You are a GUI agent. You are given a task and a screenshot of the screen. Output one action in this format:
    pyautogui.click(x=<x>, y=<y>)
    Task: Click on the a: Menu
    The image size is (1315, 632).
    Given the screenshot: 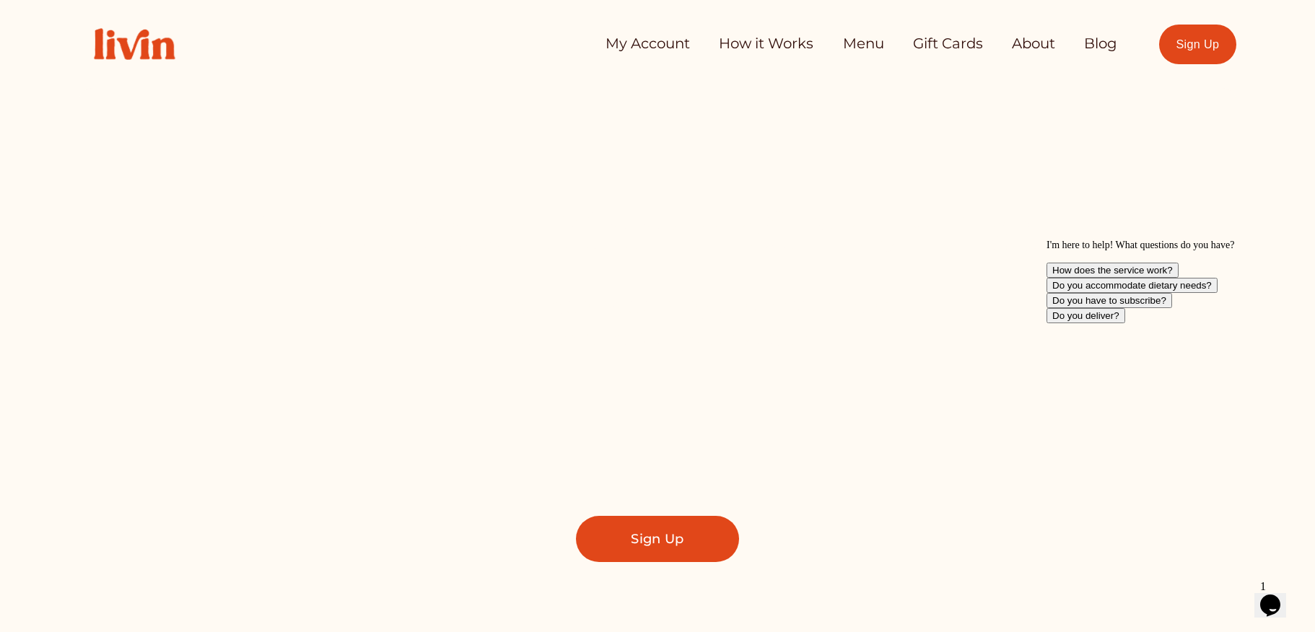 What is the action you would take?
    pyautogui.click(x=863, y=44)
    